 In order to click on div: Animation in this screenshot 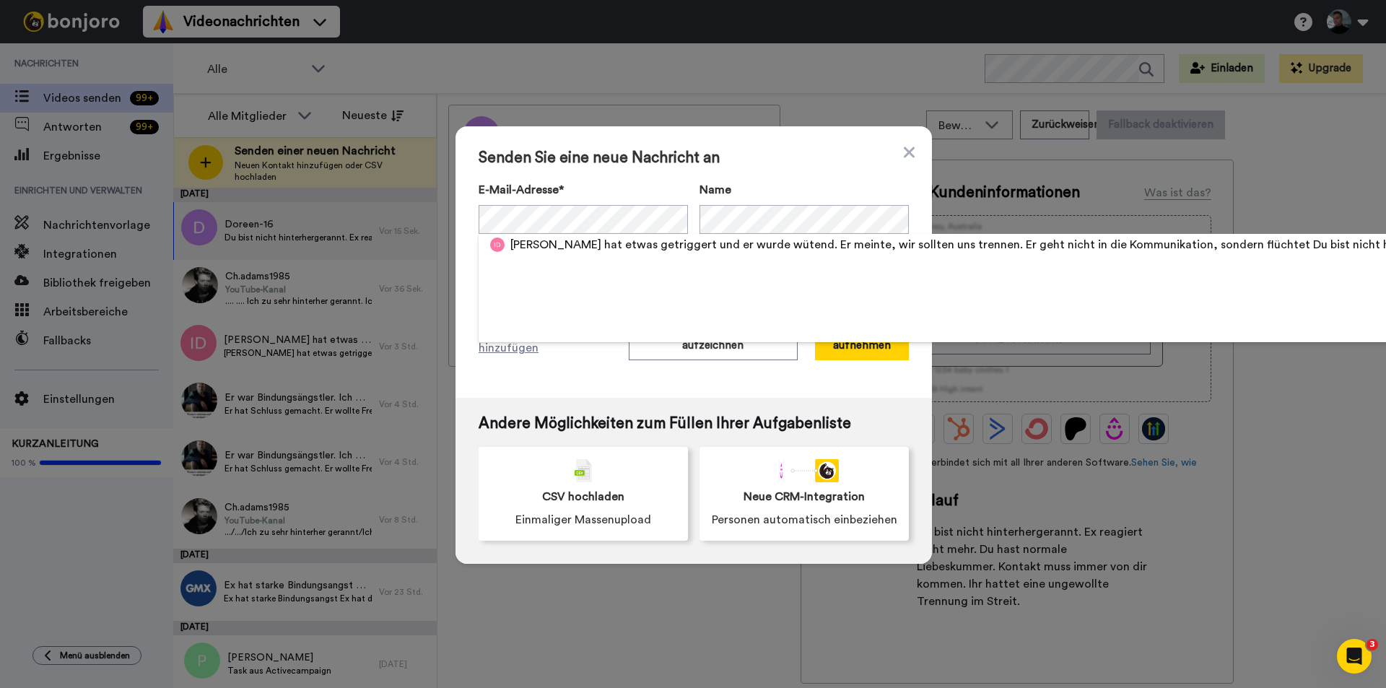, I will do `click(804, 471)`.